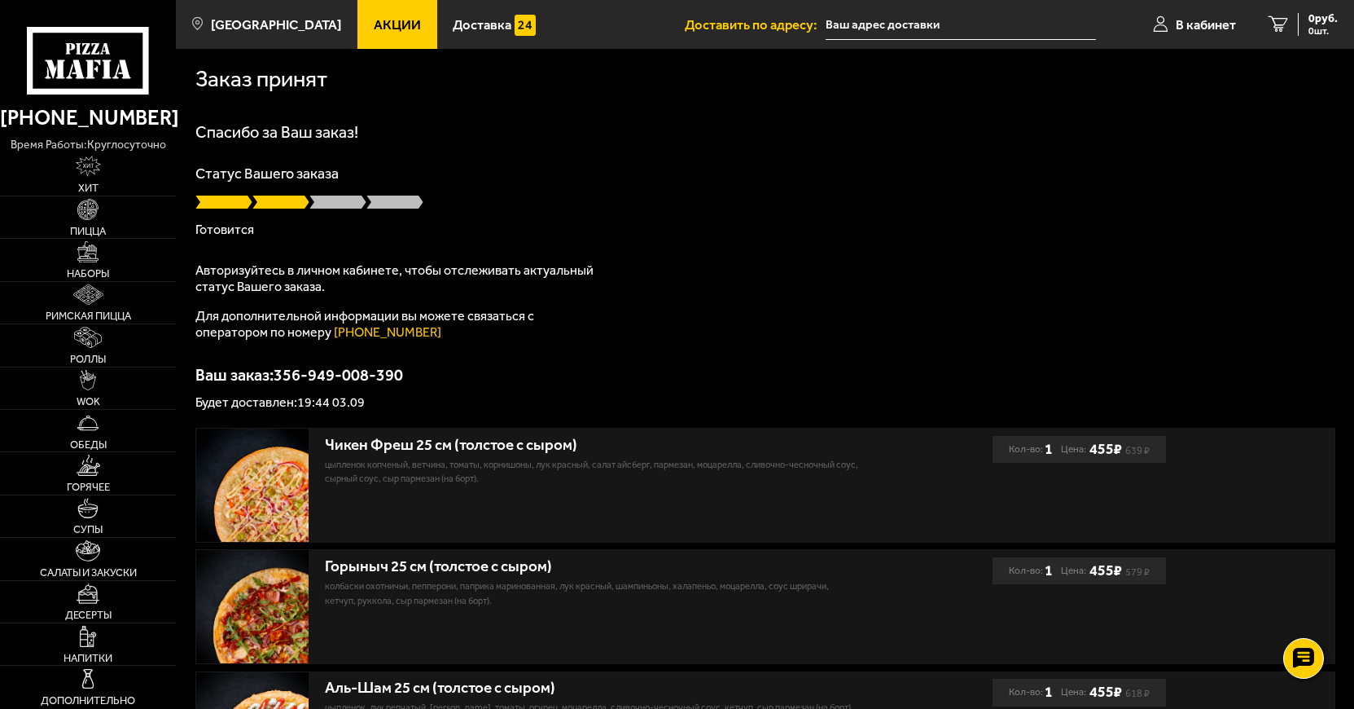 This screenshot has height=709, width=1354. I want to click on span: проспект Косыгина, 31к3В, so click(961, 24).